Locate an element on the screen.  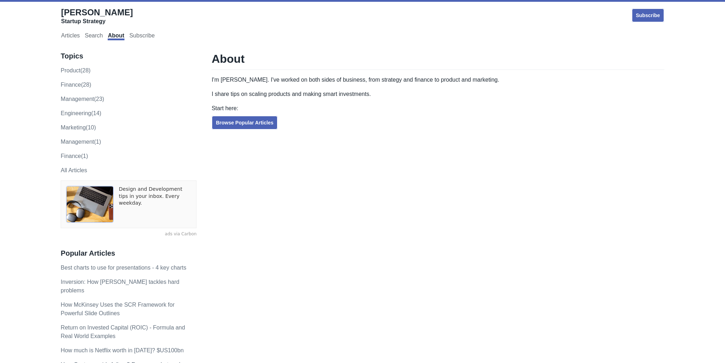
a: About is located at coordinates (116, 36).